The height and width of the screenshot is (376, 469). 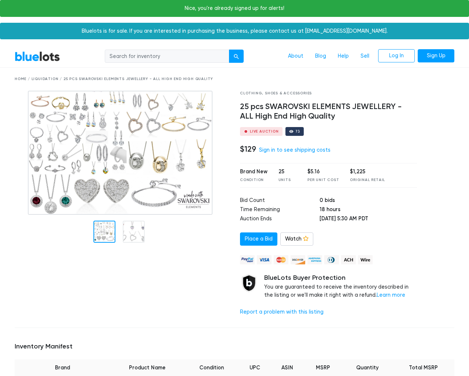 What do you see at coordinates (368, 180) in the screenshot?
I see `div: Original Retail` at bounding box center [368, 180].